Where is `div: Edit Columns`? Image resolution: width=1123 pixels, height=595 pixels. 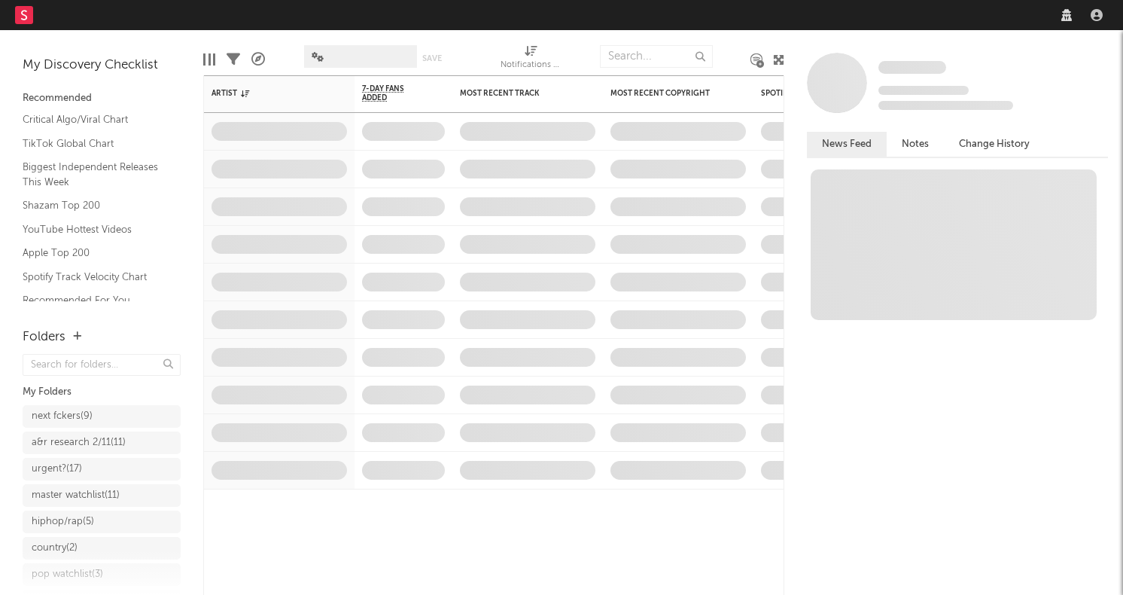
div: Edit Columns is located at coordinates (209, 59).